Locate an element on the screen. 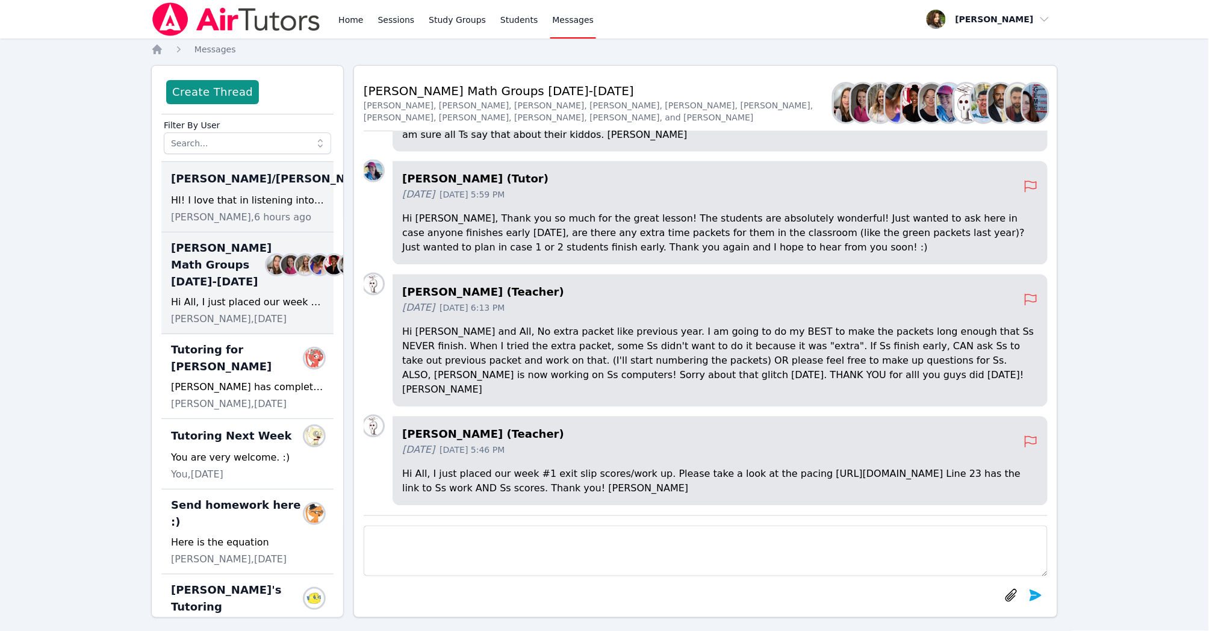  img: Kira Dubovska is located at coordinates (314, 436).